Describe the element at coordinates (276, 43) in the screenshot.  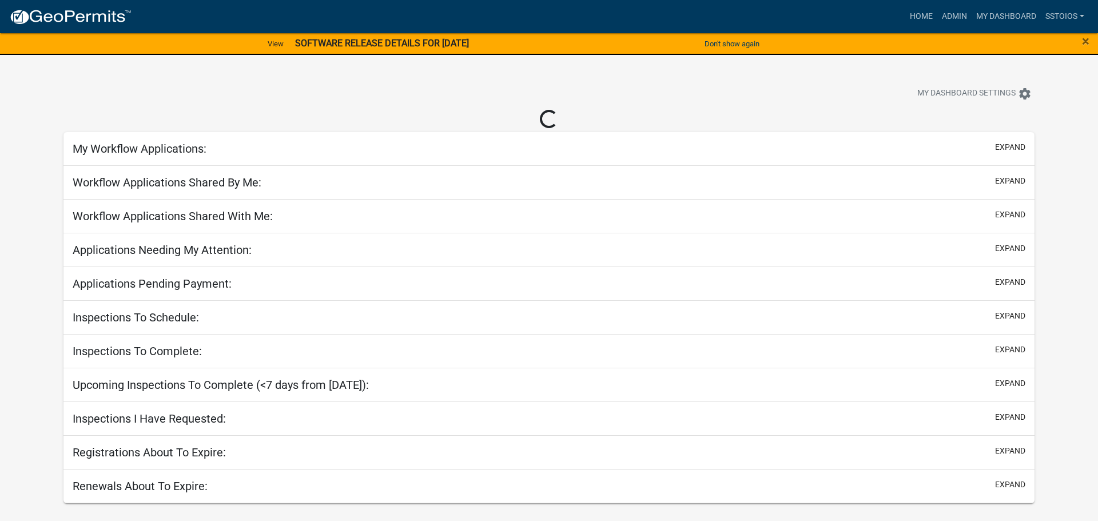
I see `a: View` at that location.